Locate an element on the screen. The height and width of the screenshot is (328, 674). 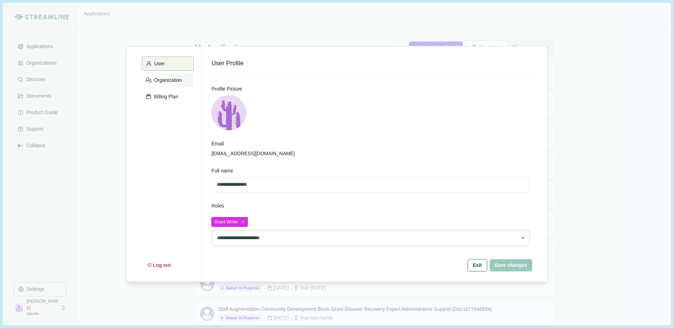
div: Full name is located at coordinates (370, 171).